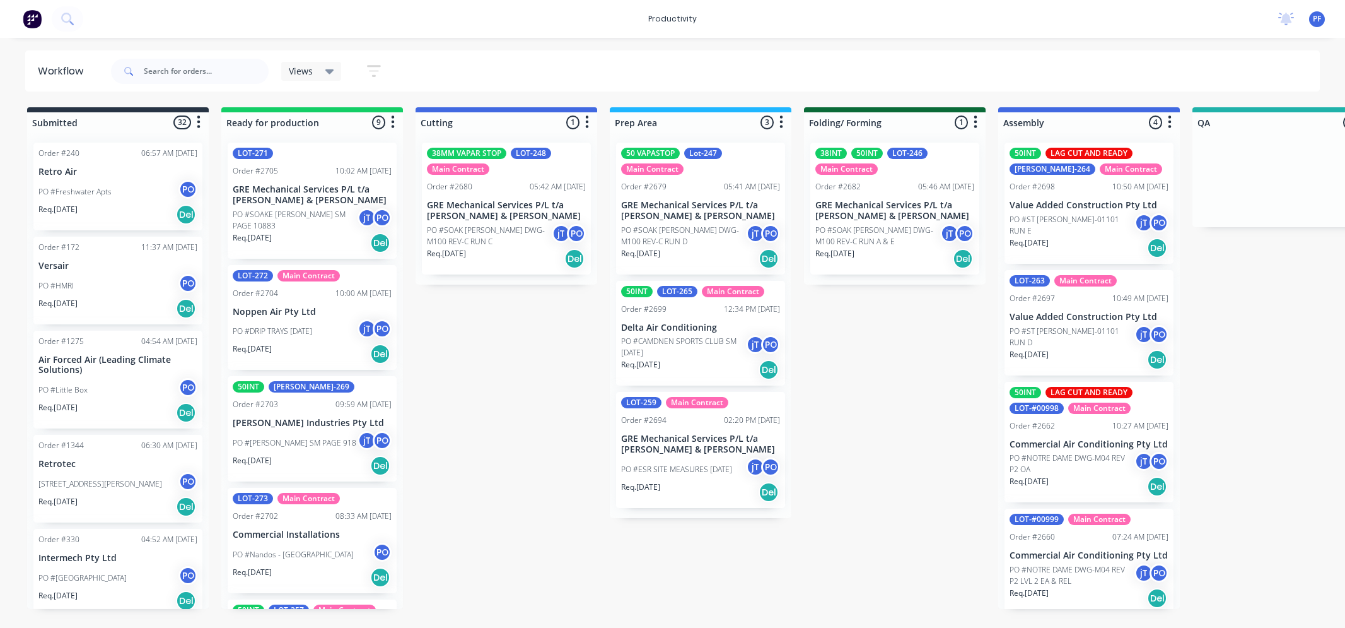 The image size is (1345, 628). What do you see at coordinates (206, 71) in the screenshot?
I see `input: Search for orders...` at bounding box center [206, 71].